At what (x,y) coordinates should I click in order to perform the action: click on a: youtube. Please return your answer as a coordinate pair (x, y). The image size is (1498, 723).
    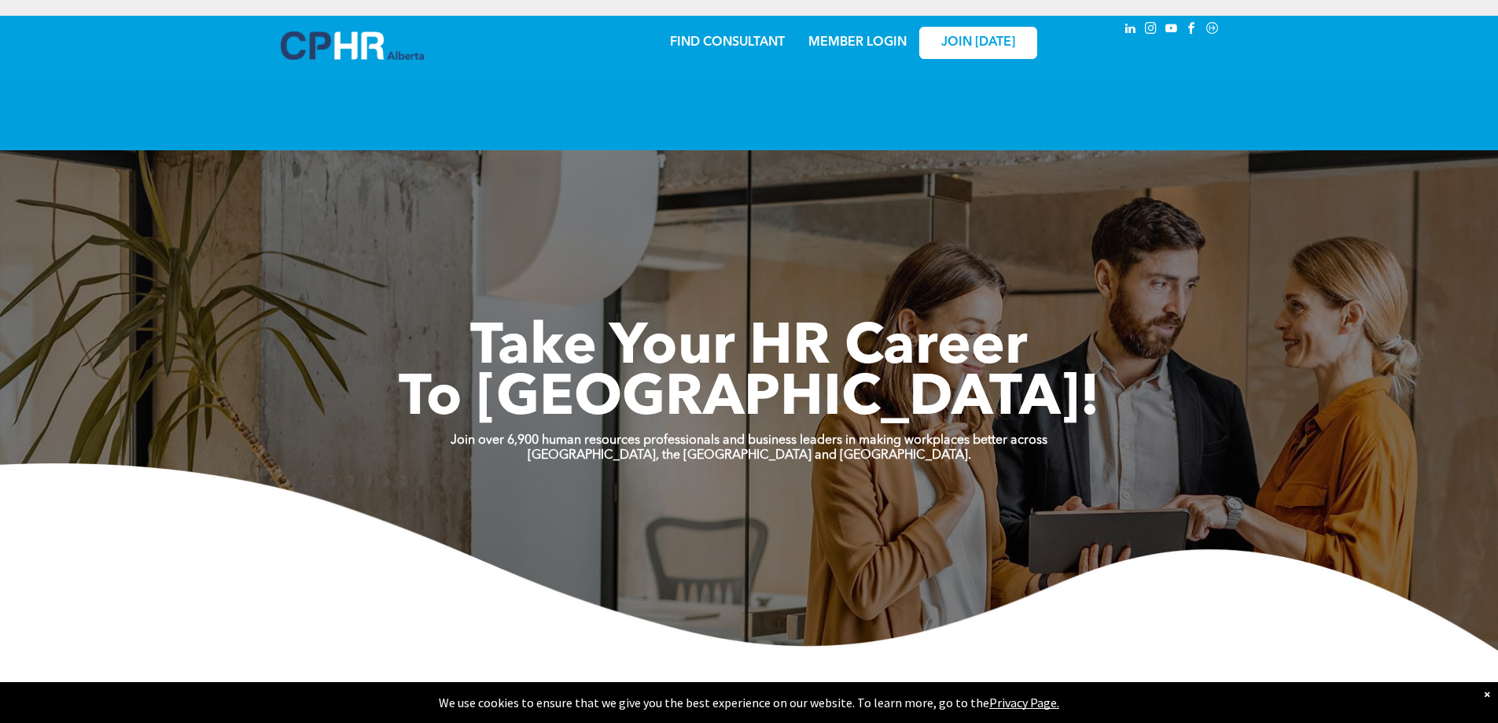
    Looking at the image, I should click on (1172, 30).